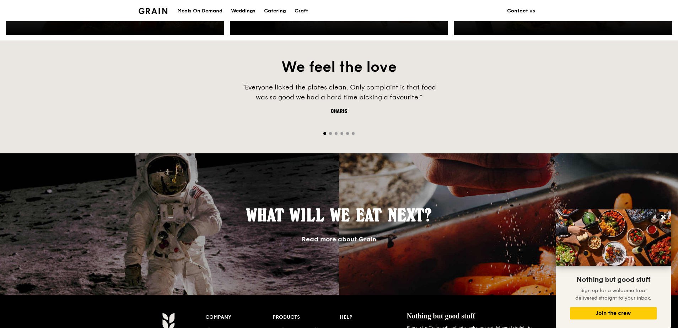 This screenshot has height=328, width=678. Describe the element at coordinates (275, 11) in the screenshot. I see `div: Catering` at that location.